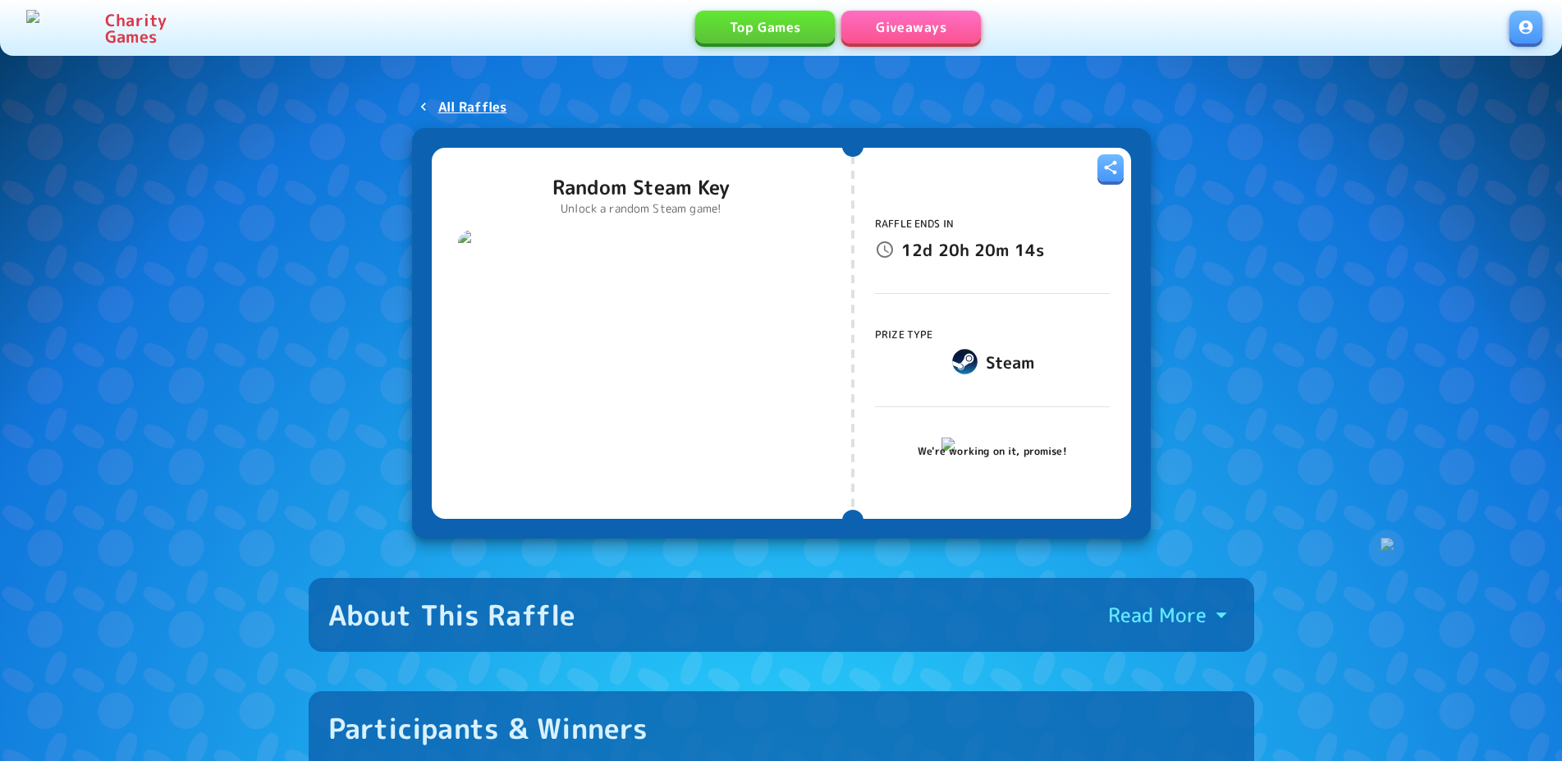 Image resolution: width=1562 pixels, height=761 pixels. Describe the element at coordinates (641, 208) in the screenshot. I see `p: Unlock a random Steam game!` at that location.